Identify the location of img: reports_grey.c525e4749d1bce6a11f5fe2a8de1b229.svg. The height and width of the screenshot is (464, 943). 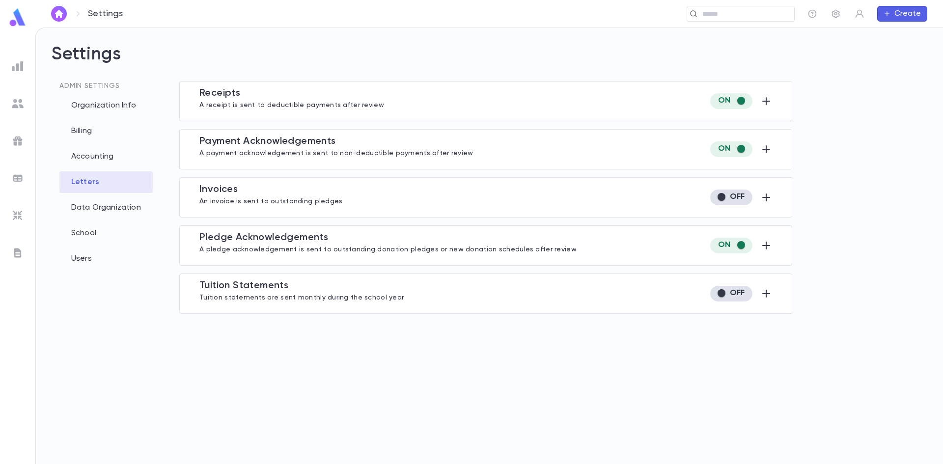
(18, 66).